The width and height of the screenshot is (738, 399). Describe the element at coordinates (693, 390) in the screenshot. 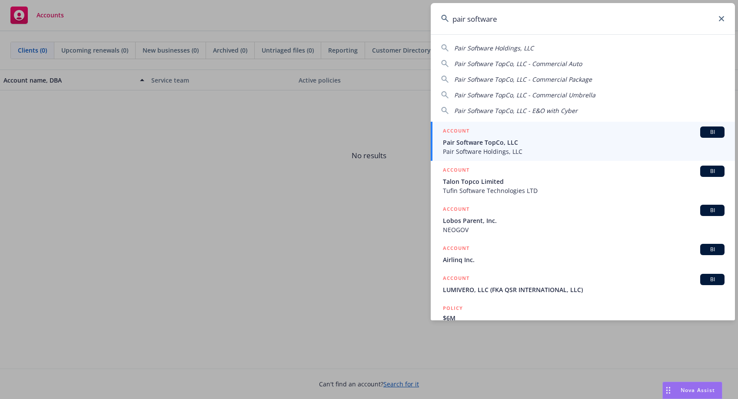

I see `button: Nova Assist` at that location.